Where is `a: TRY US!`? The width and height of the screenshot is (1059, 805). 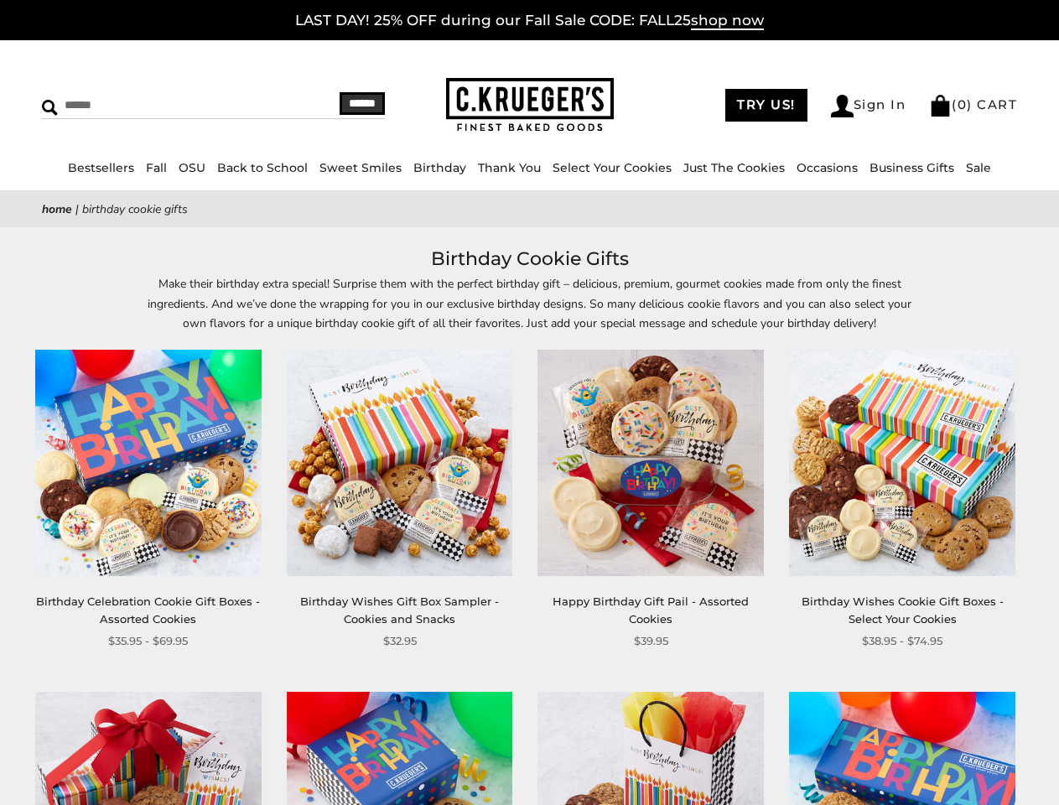 a: TRY US! is located at coordinates (766, 105).